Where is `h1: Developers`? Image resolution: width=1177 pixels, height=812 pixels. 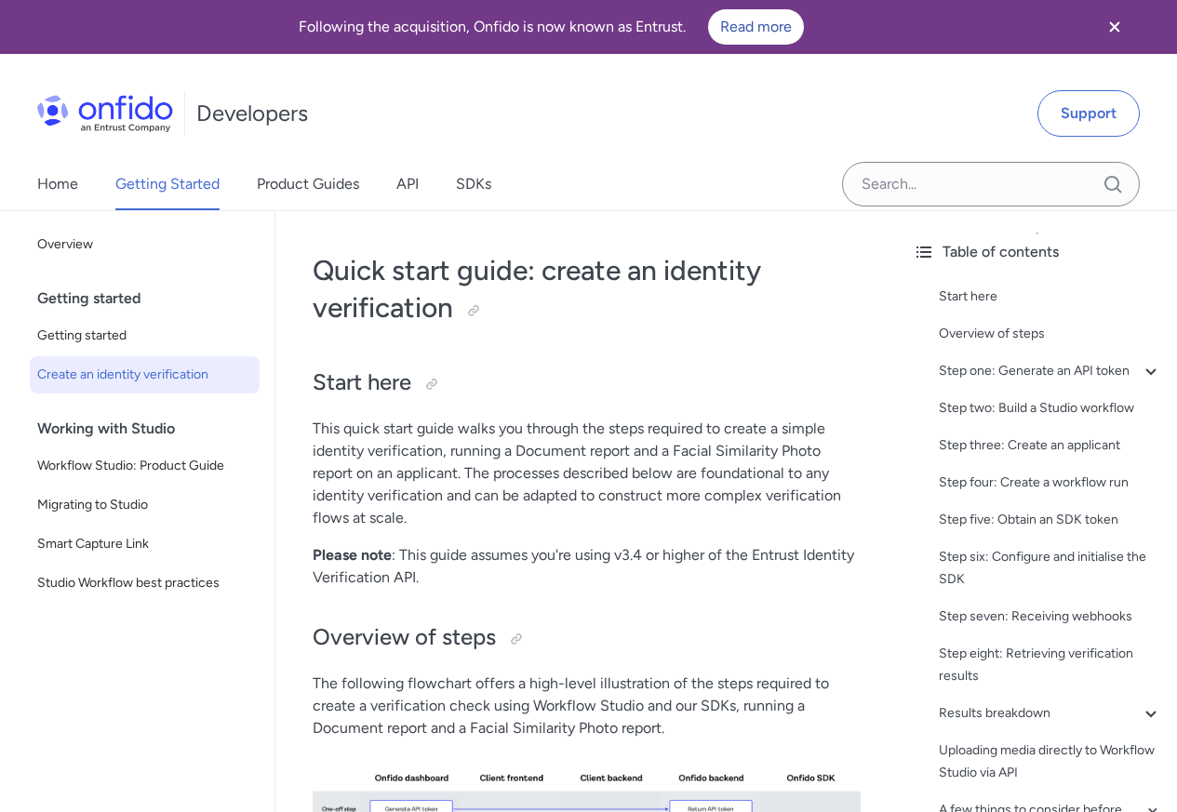 h1: Developers is located at coordinates (252, 114).